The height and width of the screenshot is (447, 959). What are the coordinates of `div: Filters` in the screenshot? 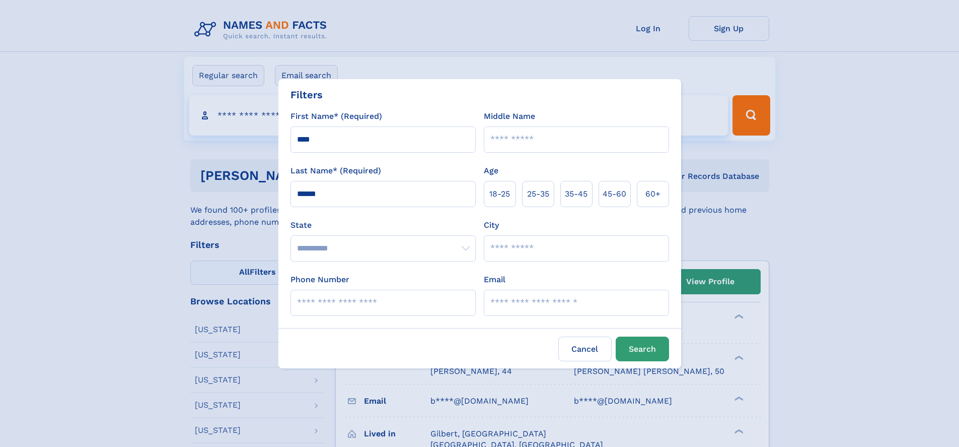 It's located at (307, 95).